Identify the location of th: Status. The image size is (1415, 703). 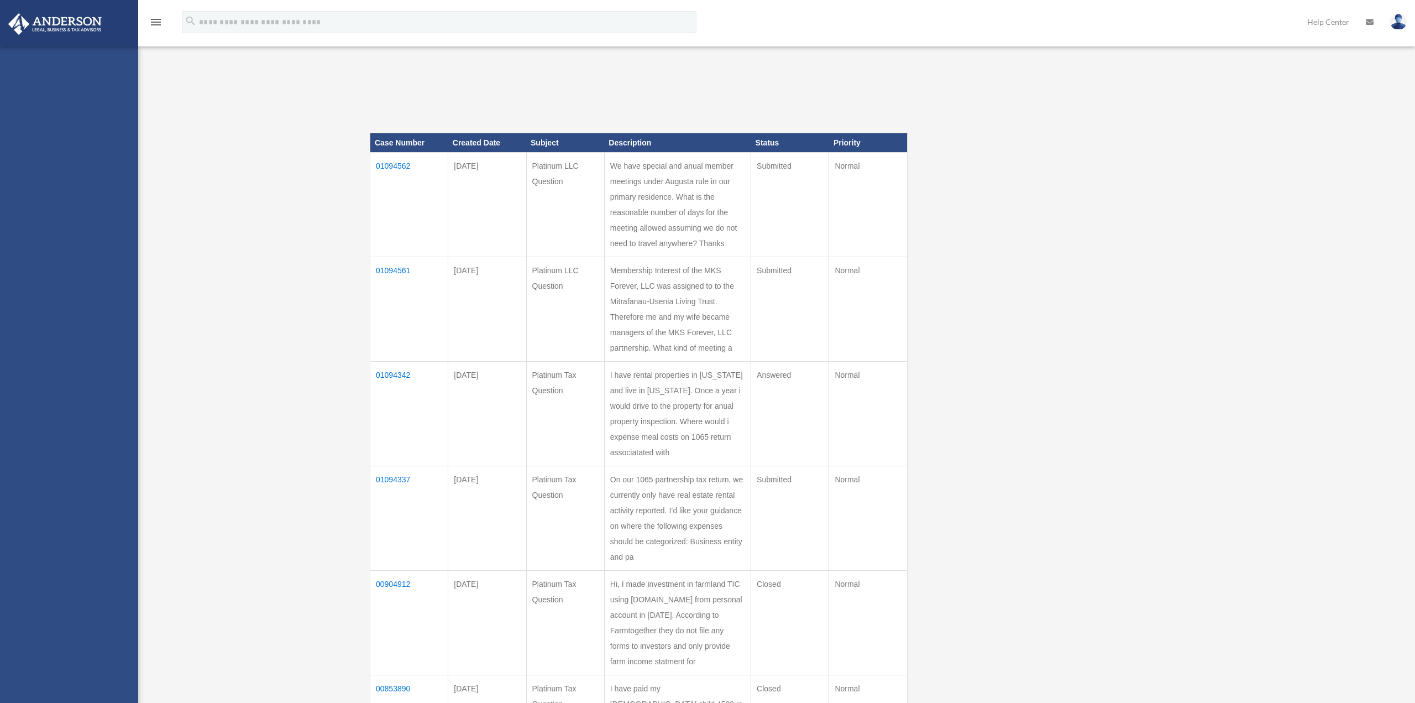
(790, 143).